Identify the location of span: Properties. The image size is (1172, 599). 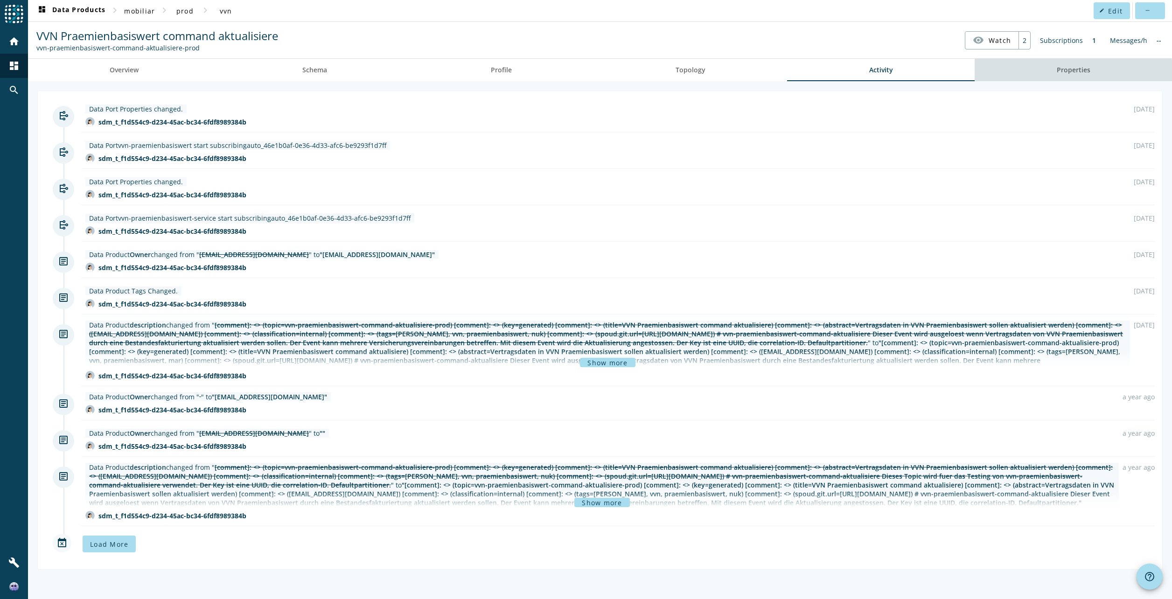
(1073, 70).